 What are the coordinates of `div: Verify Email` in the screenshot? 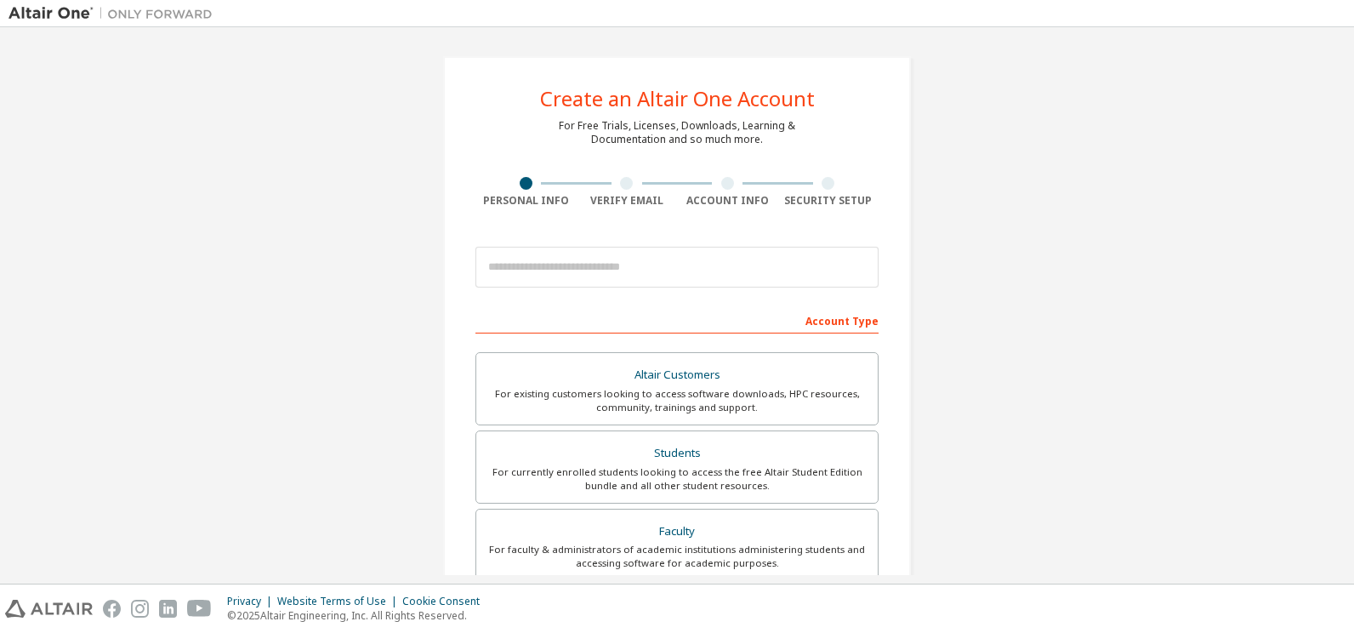 It's located at (627, 201).